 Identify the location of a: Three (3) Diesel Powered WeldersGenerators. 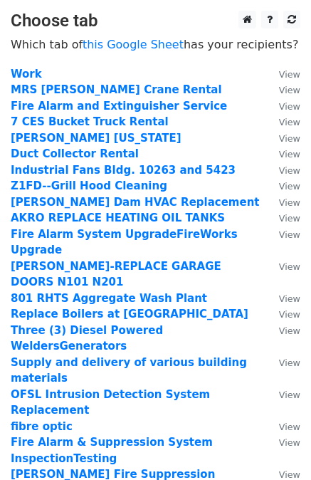
(87, 338).